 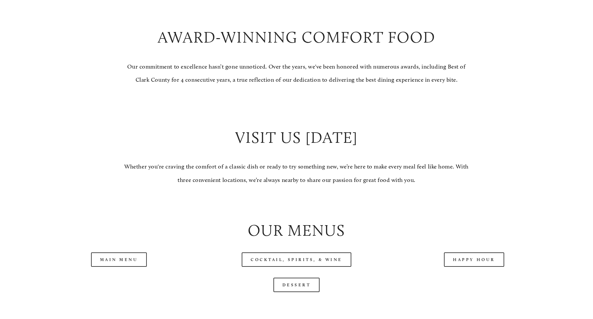 I want to click on p: Whether you're craving the comfort of a classic dish or ready to try something new, we’re here to..., so click(x=296, y=173).